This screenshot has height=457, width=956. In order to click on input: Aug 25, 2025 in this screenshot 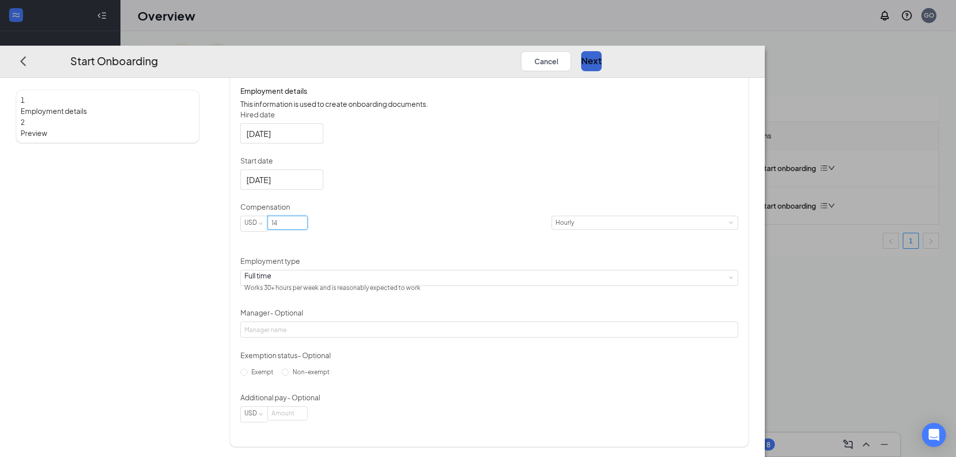, I will do `click(281, 133)`.